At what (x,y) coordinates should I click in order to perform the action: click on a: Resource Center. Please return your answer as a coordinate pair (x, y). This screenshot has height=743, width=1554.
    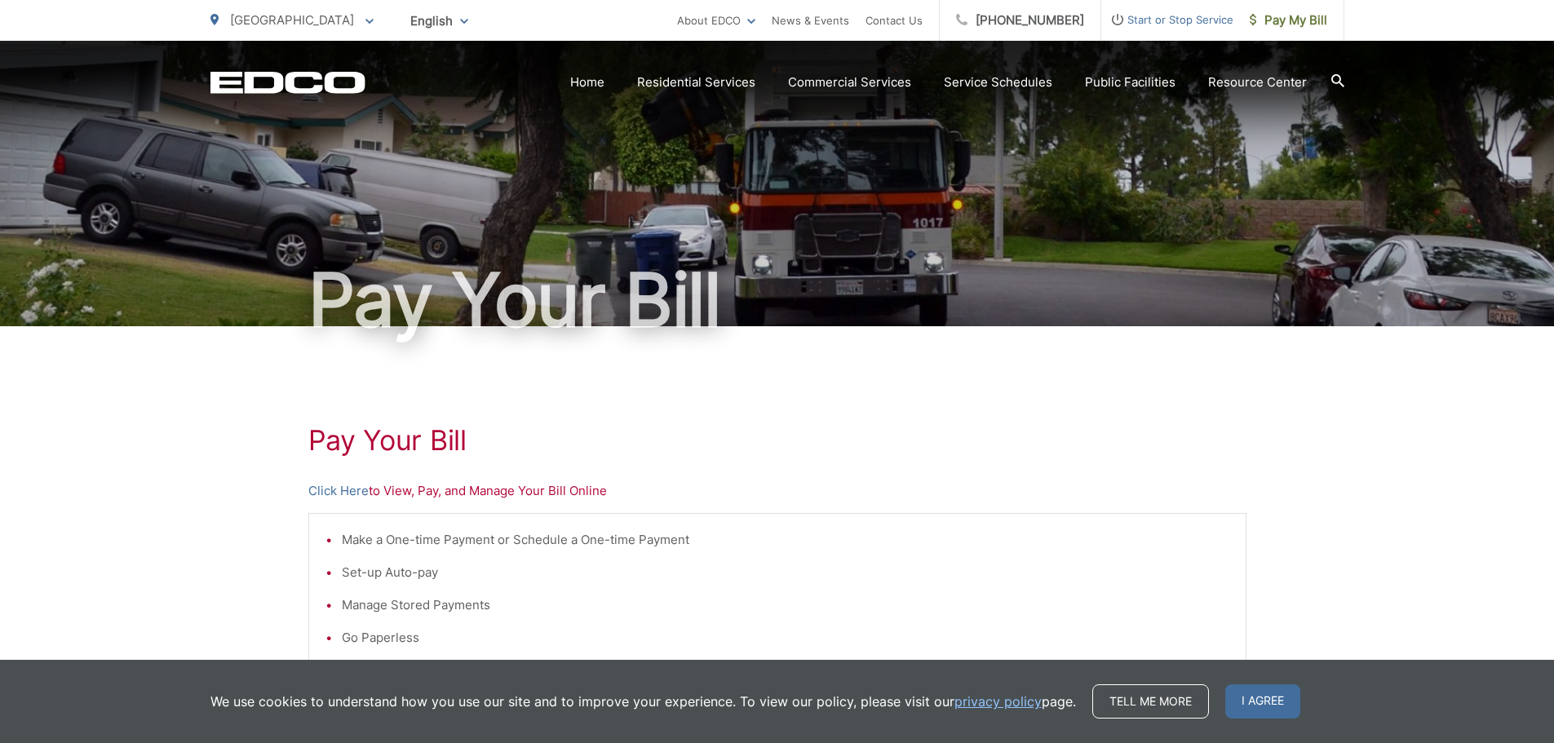
    Looking at the image, I should click on (1257, 82).